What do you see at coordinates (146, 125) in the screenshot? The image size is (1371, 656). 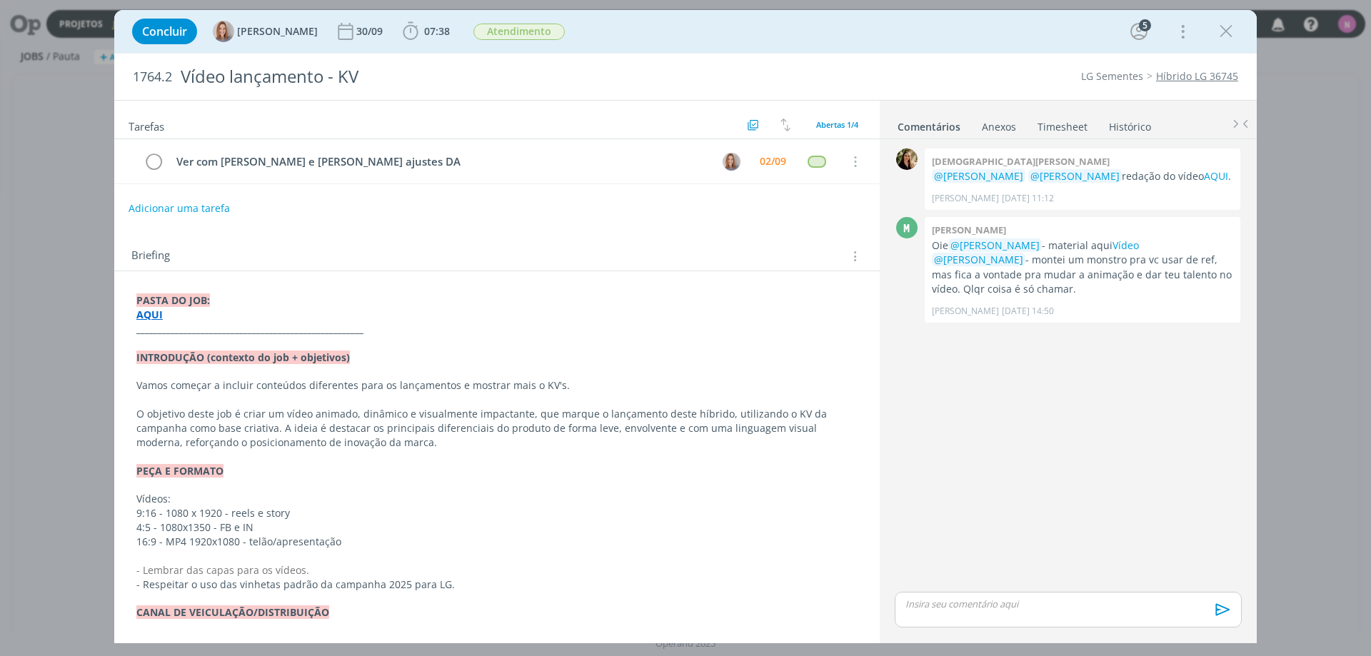 I see `span: Tarefas` at bounding box center [146, 125].